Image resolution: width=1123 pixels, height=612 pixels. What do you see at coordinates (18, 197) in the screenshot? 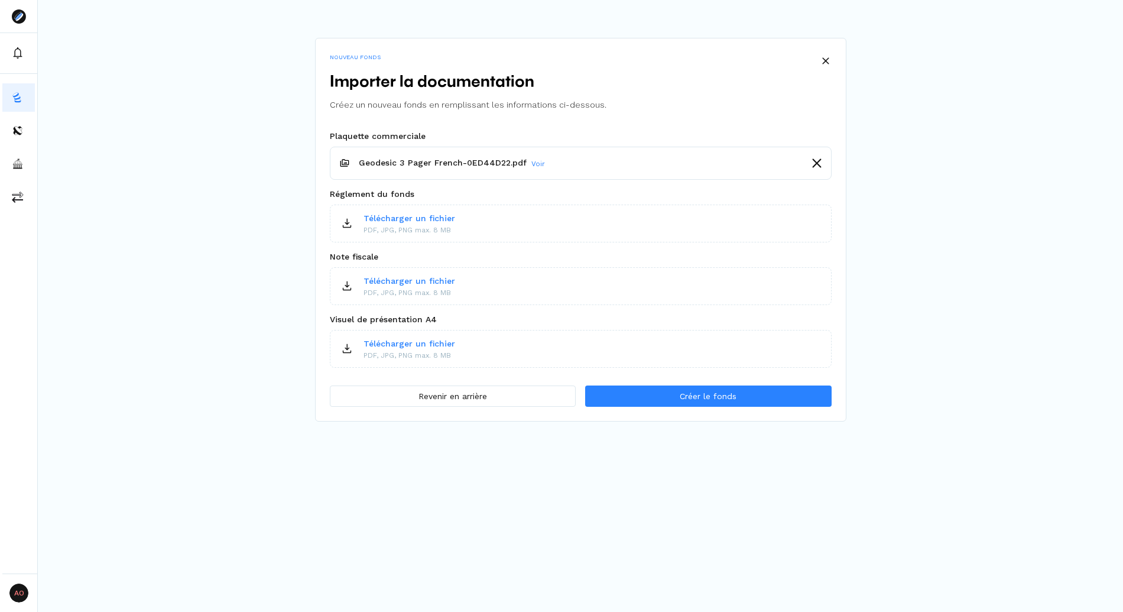
I see `img: commissions` at bounding box center [18, 197].